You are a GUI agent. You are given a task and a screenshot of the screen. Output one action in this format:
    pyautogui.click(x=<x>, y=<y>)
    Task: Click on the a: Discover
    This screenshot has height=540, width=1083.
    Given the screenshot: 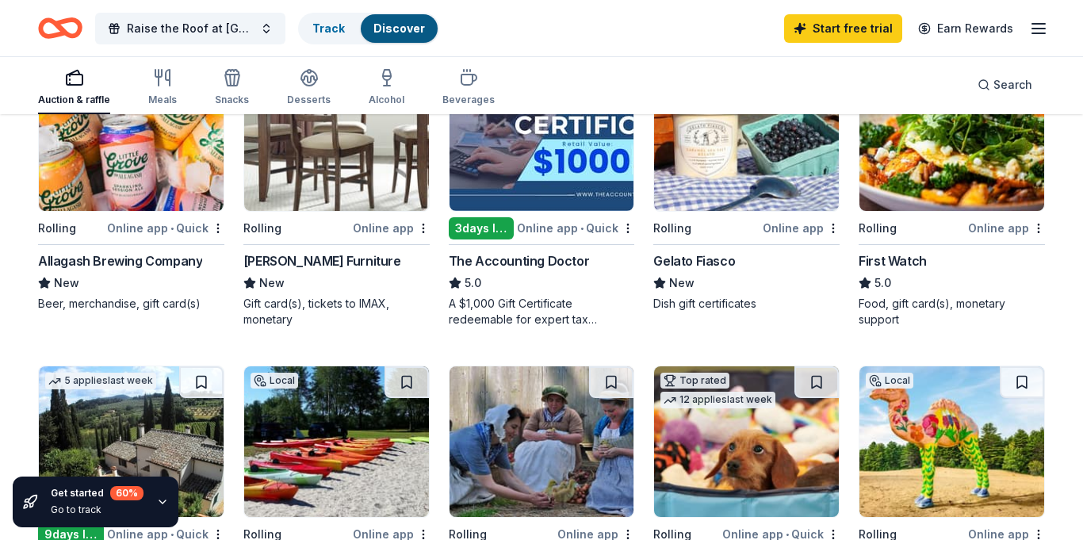 What is the action you would take?
    pyautogui.click(x=399, y=28)
    